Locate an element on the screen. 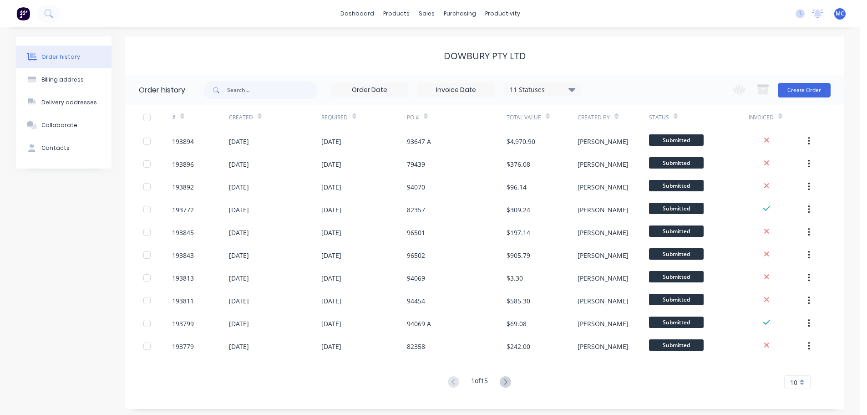 Image resolution: width=867 pixels, height=415 pixels. div: 193843 is located at coordinates (183, 255).